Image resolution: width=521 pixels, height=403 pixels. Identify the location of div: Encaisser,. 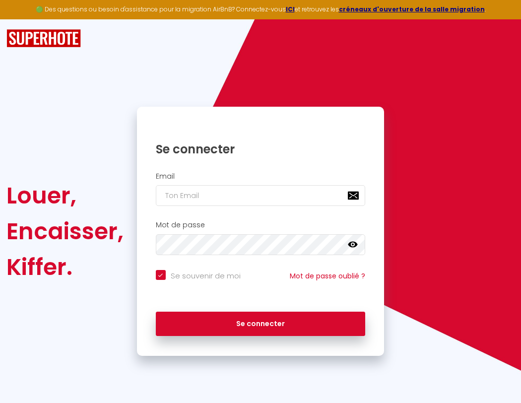
(65, 231).